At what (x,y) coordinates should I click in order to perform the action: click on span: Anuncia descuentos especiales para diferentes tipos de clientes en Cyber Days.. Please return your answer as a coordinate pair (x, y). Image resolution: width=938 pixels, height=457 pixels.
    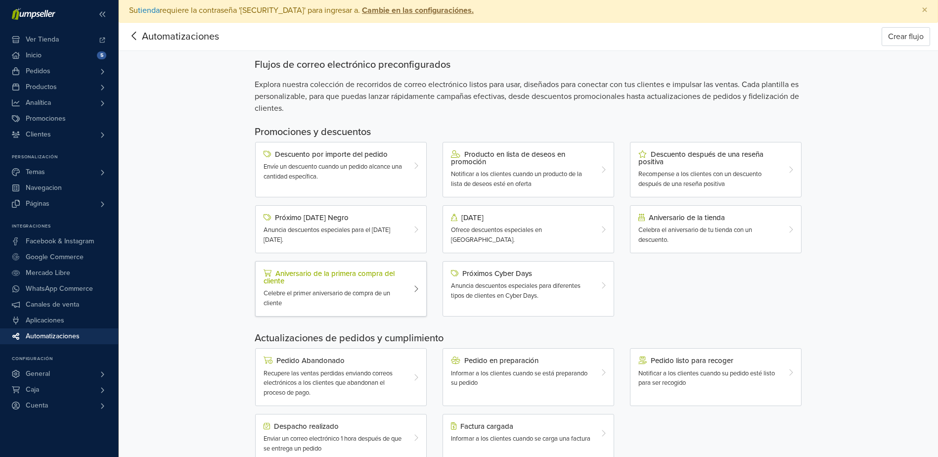
    Looking at the image, I should click on (515, 291).